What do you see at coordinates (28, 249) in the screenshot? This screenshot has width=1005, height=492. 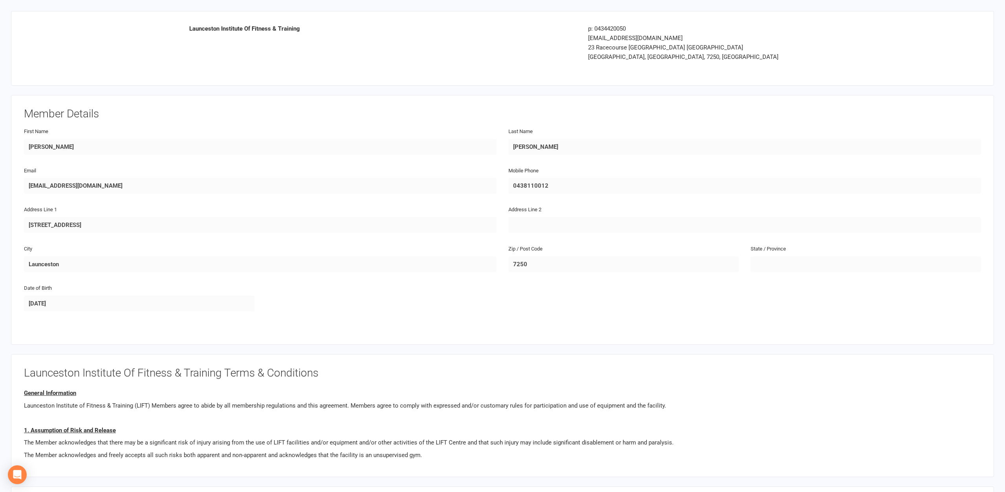 I see `label: City` at bounding box center [28, 249].